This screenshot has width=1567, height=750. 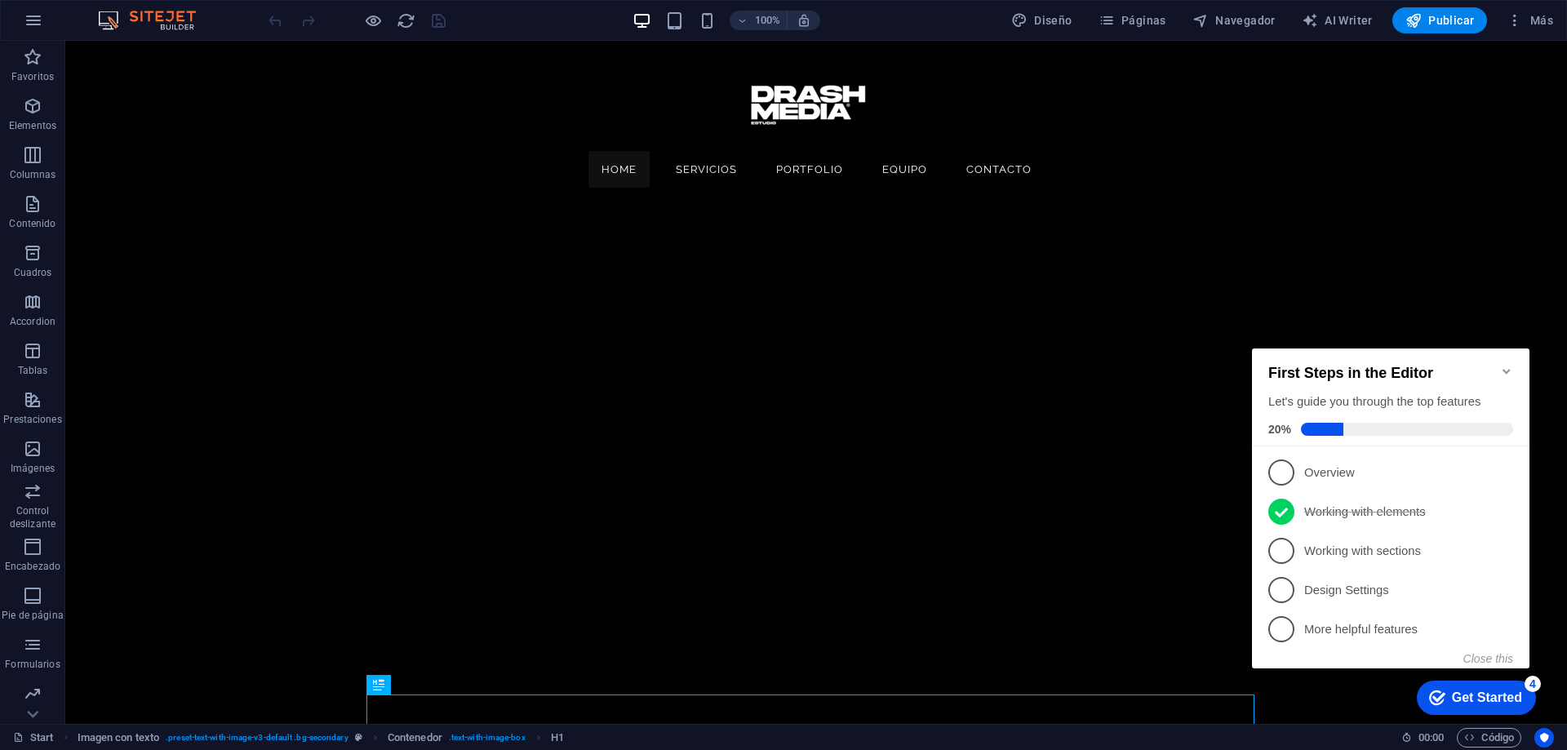 I want to click on li: Design Settings, so click(x=145, y=265).